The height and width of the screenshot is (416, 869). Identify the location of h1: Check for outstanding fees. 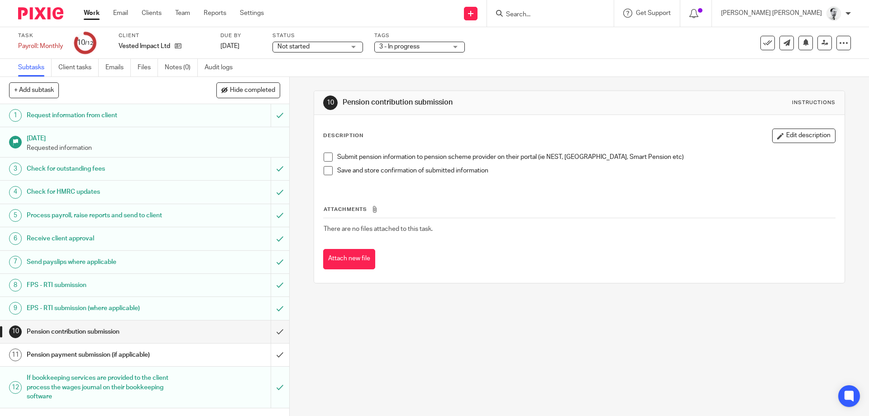
(105, 169).